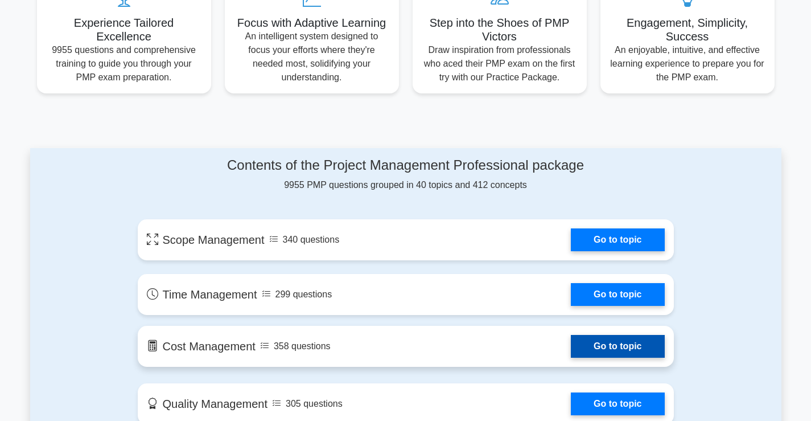  Describe the element at coordinates (312, 23) in the screenshot. I see `h5: Focus with Adaptive Learning` at that location.